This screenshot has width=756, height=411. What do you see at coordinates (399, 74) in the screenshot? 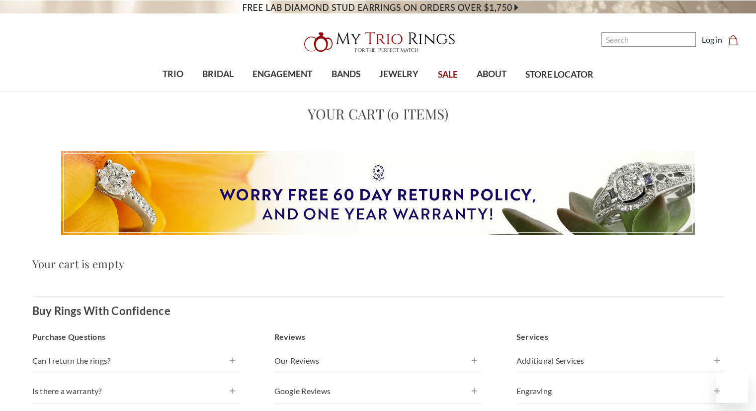
I see `span: JEWELRY` at bounding box center [399, 74].